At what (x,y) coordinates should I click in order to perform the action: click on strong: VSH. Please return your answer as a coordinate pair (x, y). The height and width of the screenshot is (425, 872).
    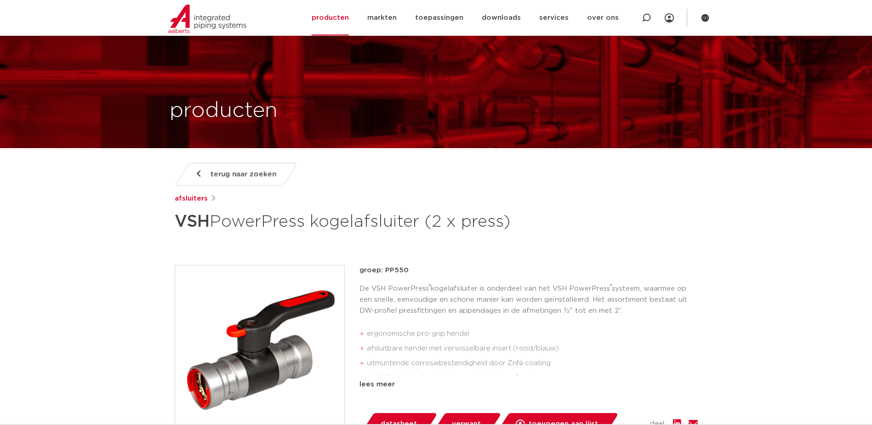
    Looking at the image, I should click on (192, 222).